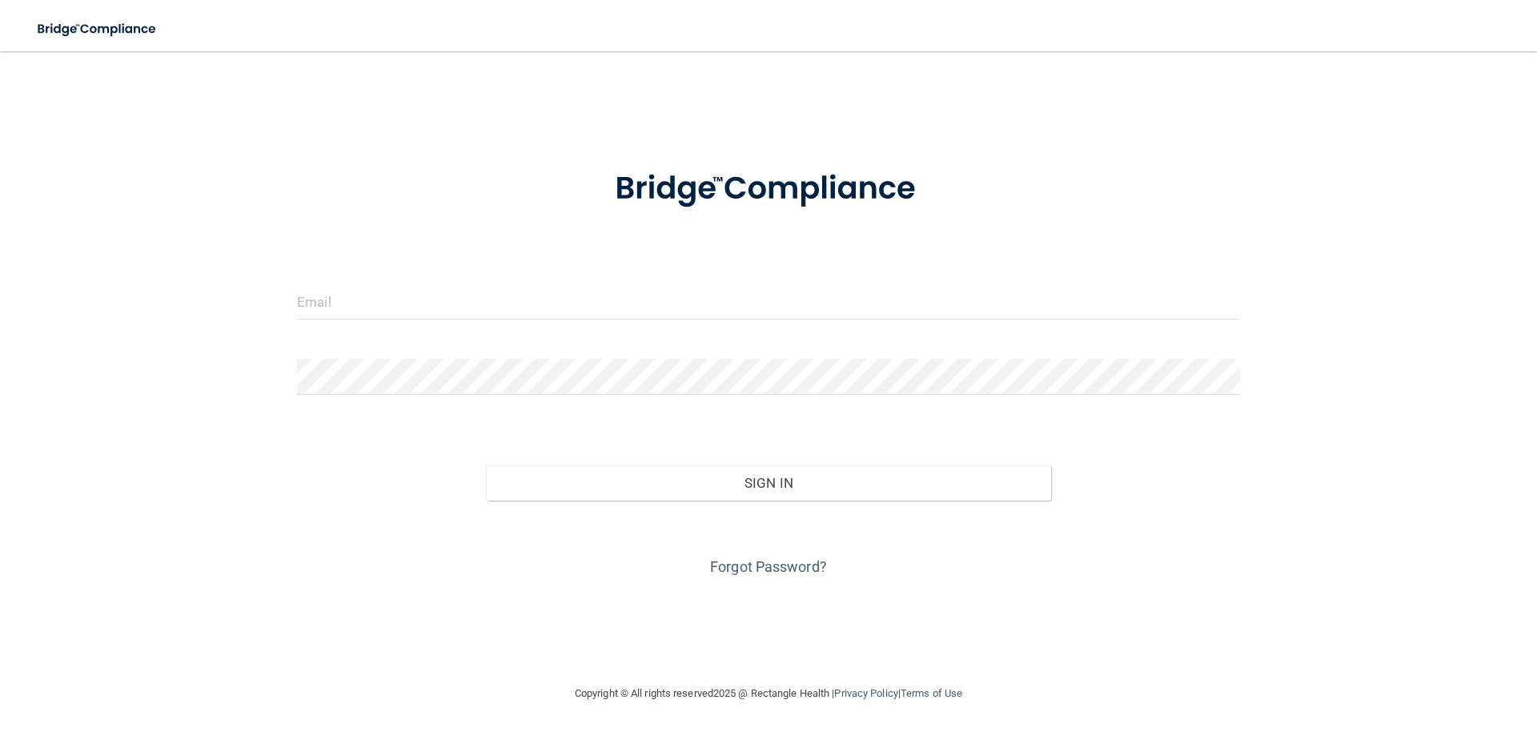 Image resolution: width=1537 pixels, height=736 pixels. Describe the element at coordinates (866, 693) in the screenshot. I see `a: Privacy Policy` at that location.